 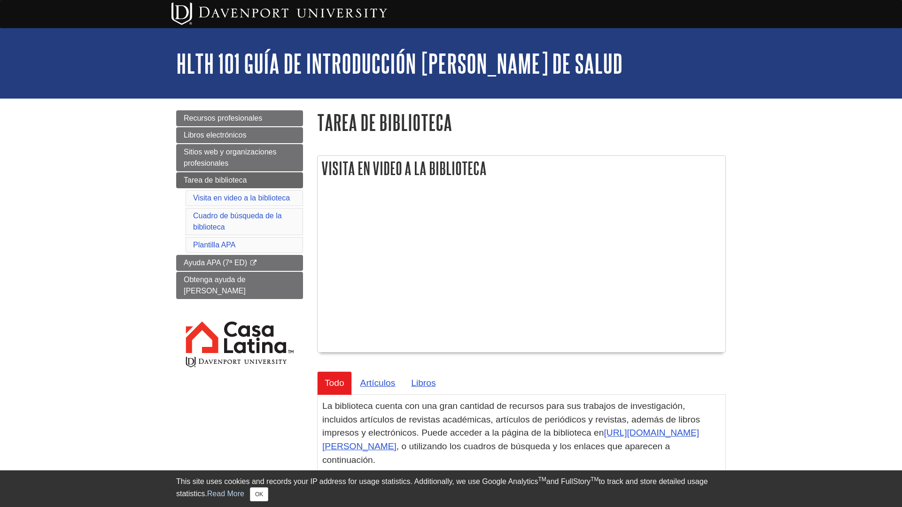 What do you see at coordinates (215, 135) in the screenshot?
I see `span: Libros electrónicos` at bounding box center [215, 135].